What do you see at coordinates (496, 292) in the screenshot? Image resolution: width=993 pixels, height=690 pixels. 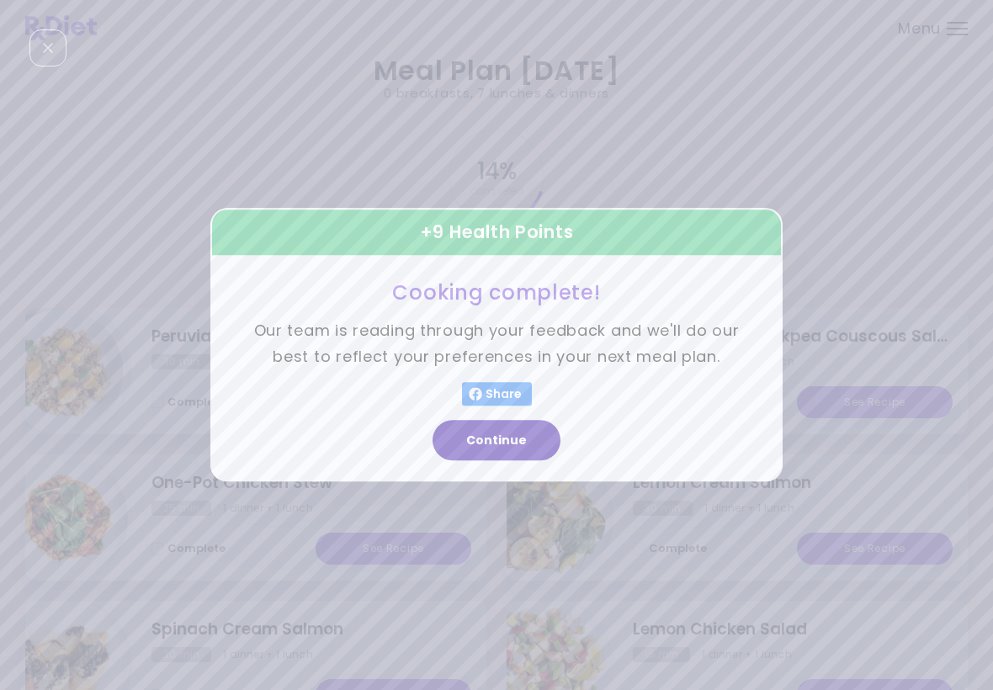 I see `h3: Cooking complete!` at bounding box center [496, 292].